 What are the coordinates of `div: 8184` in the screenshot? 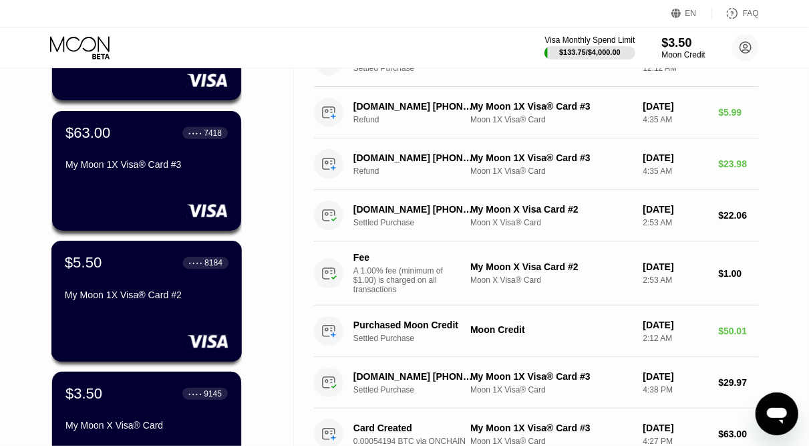 It's located at (213, 263).